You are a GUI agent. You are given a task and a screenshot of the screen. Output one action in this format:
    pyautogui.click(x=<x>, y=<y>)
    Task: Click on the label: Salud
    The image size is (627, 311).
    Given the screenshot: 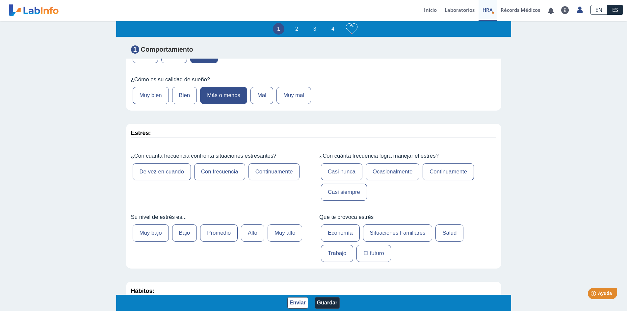 What is the action you would take?
    pyautogui.click(x=449, y=233)
    